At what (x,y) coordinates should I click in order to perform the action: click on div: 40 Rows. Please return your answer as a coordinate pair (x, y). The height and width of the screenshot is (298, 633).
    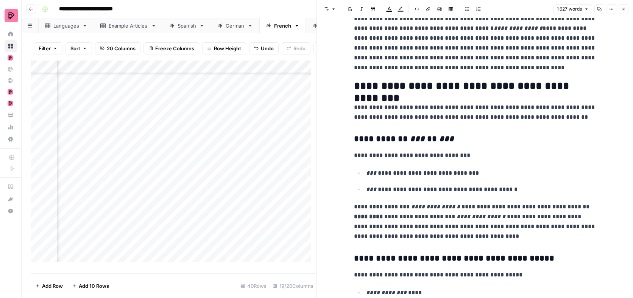
    Looking at the image, I should click on (253, 286).